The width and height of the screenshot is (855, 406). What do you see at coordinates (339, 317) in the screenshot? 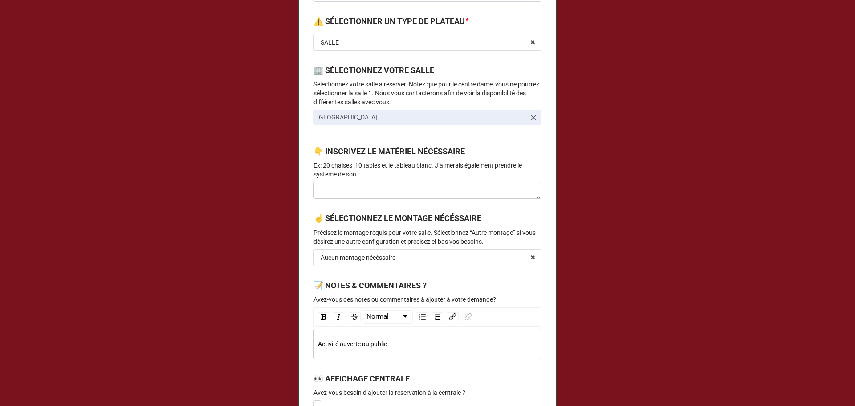
I see `div: rdw-inline-control` at bounding box center [339, 317].